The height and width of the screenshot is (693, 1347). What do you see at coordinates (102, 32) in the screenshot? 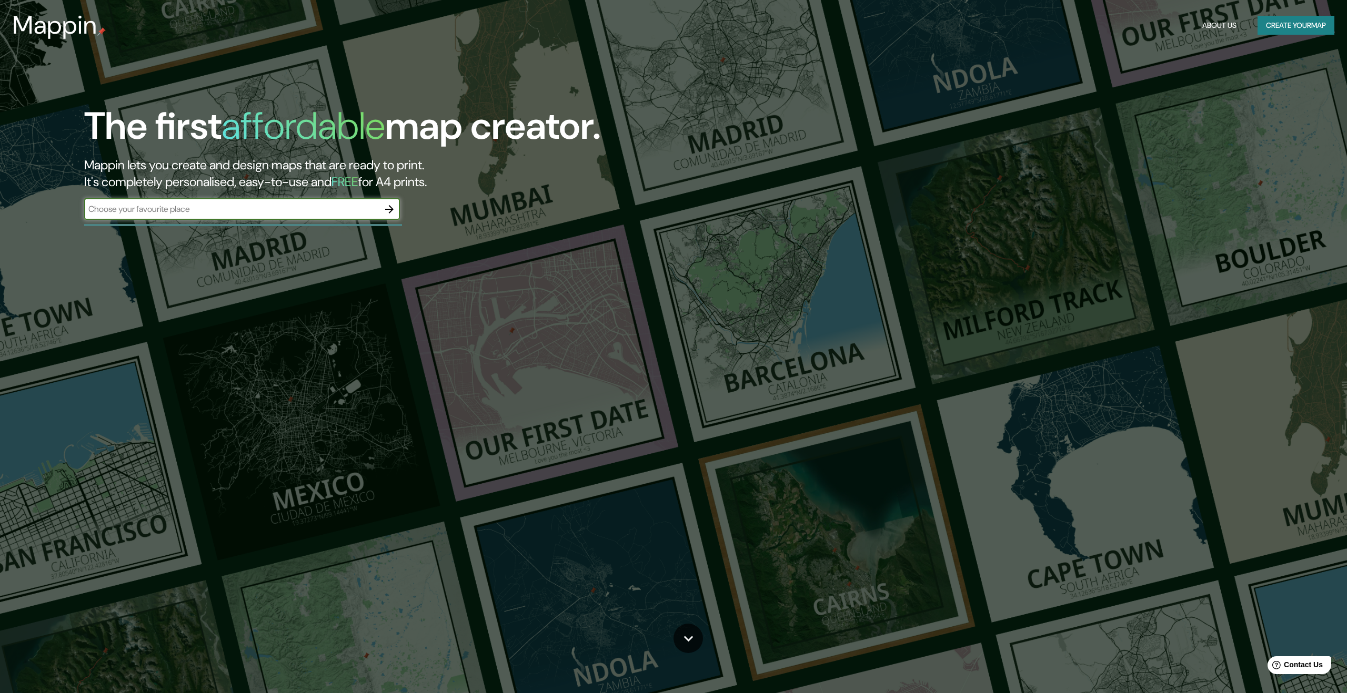
I see `img: mappin-pin` at bounding box center [102, 32].